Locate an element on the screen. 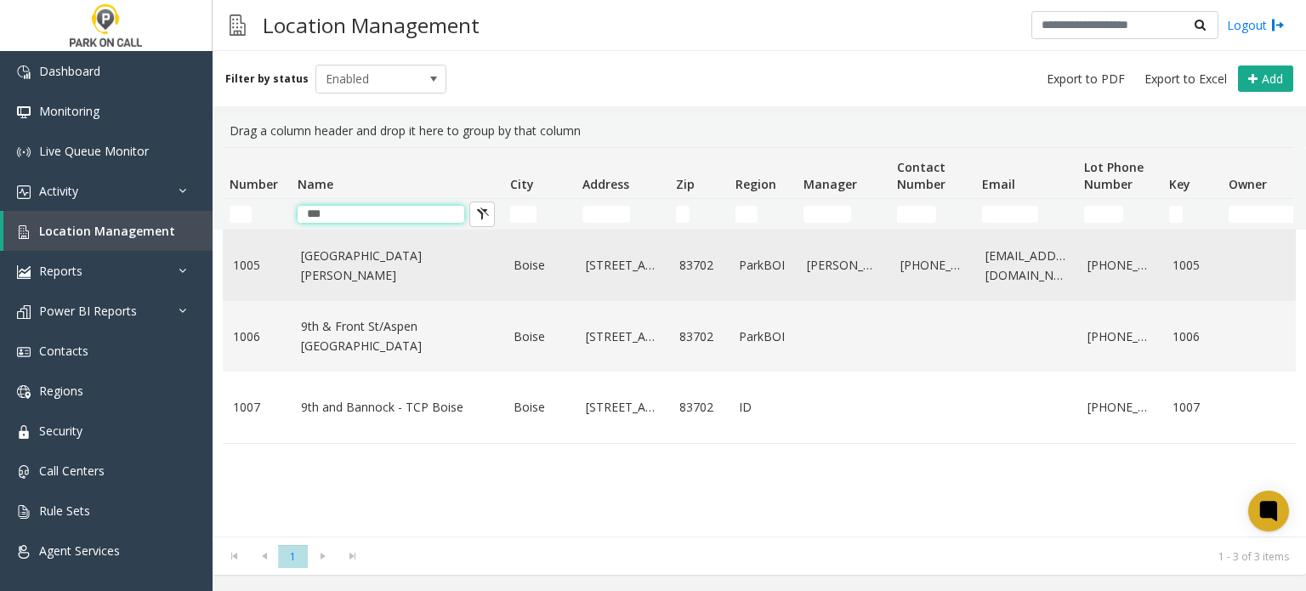 The image size is (1306, 591). span: Export to PDF is located at coordinates (1086, 79).